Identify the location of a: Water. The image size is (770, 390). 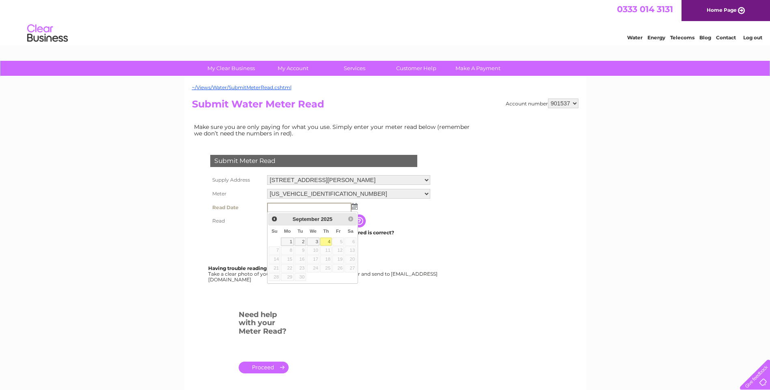
(635, 37).